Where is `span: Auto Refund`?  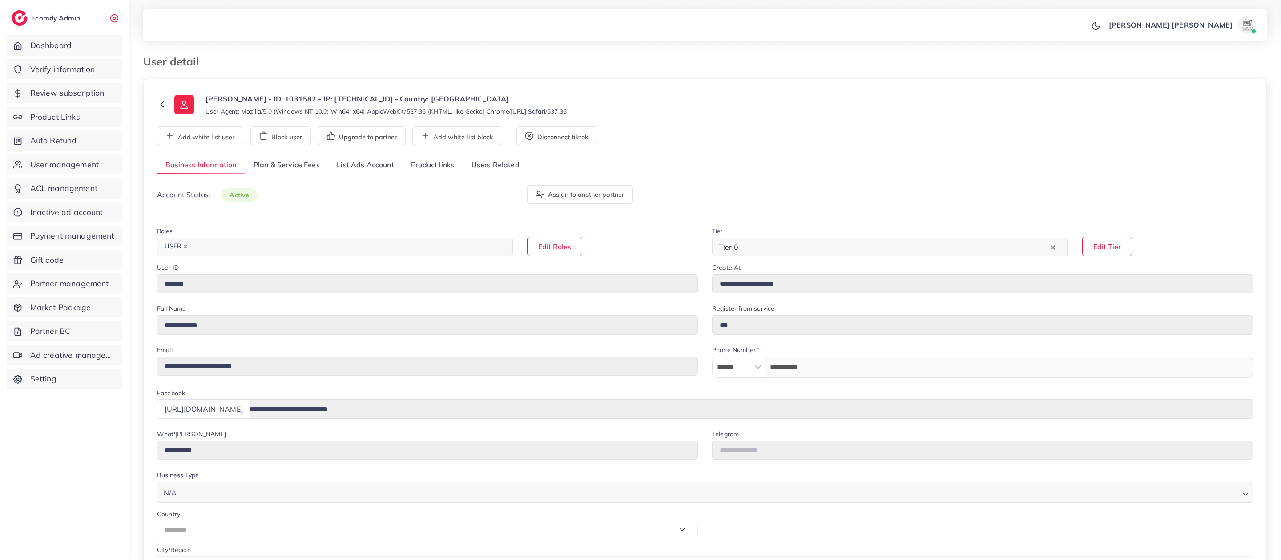
span: Auto Refund is located at coordinates (53, 141).